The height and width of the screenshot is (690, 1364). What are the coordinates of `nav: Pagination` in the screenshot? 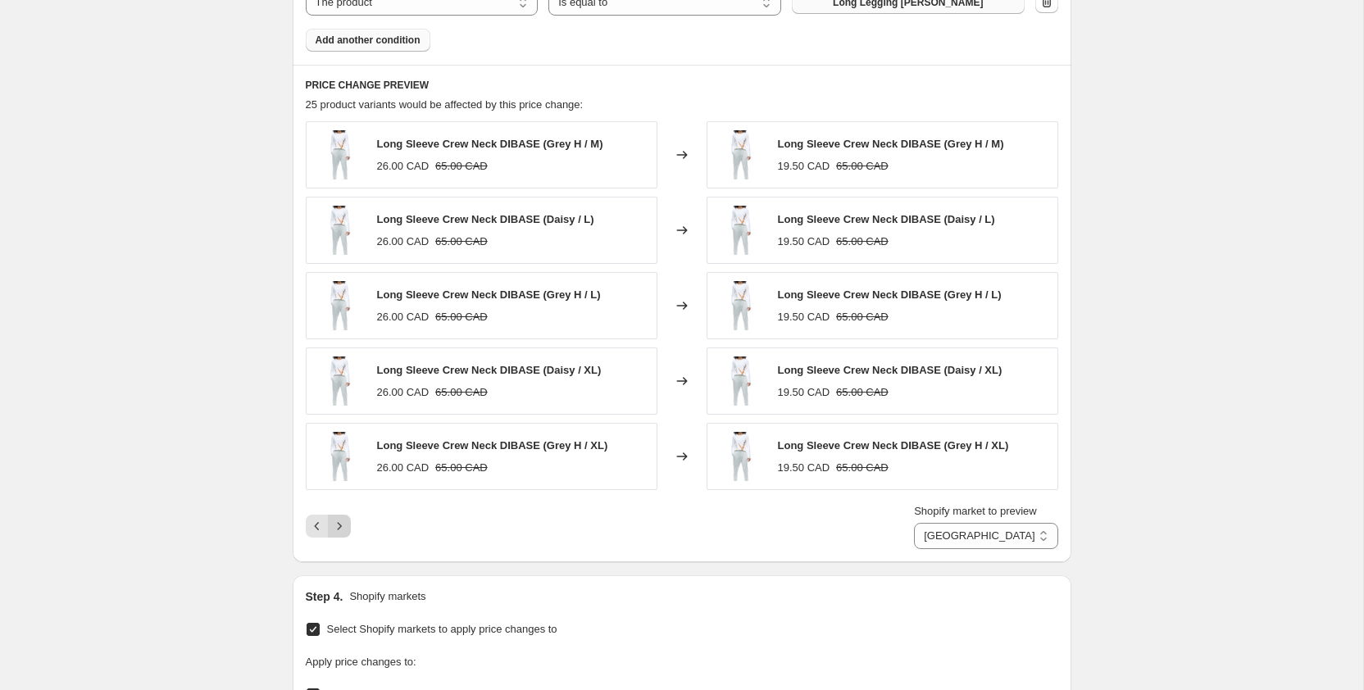 It's located at (328, 526).